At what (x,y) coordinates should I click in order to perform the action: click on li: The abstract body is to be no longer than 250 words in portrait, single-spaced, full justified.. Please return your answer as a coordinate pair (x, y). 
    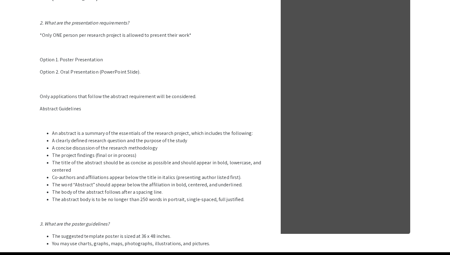
    Looking at the image, I should click on (161, 199).